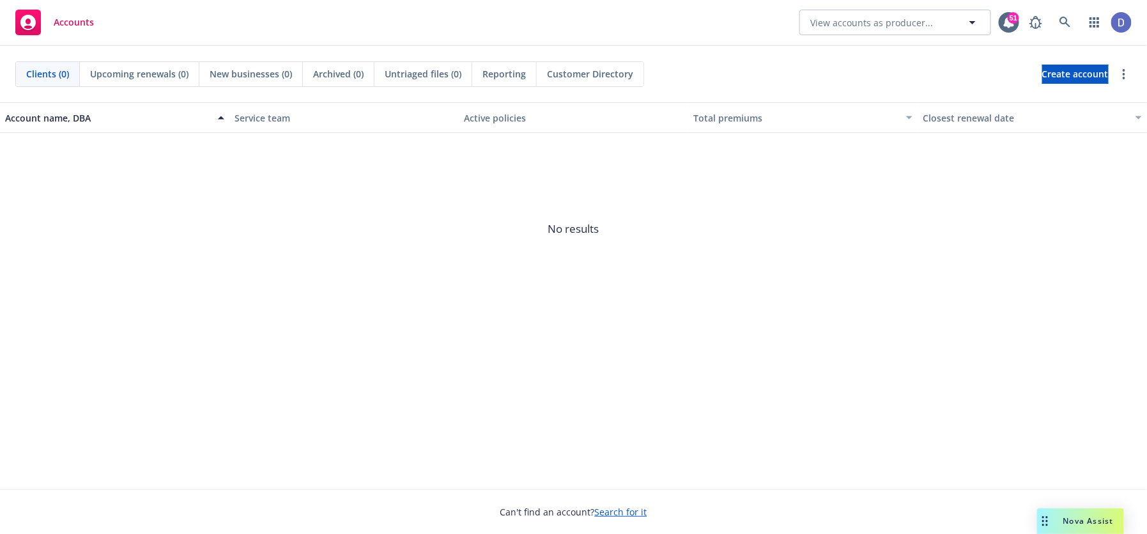 This screenshot has width=1147, height=534. What do you see at coordinates (574, 511) in the screenshot?
I see `span: Can't find an account?` at bounding box center [574, 511].